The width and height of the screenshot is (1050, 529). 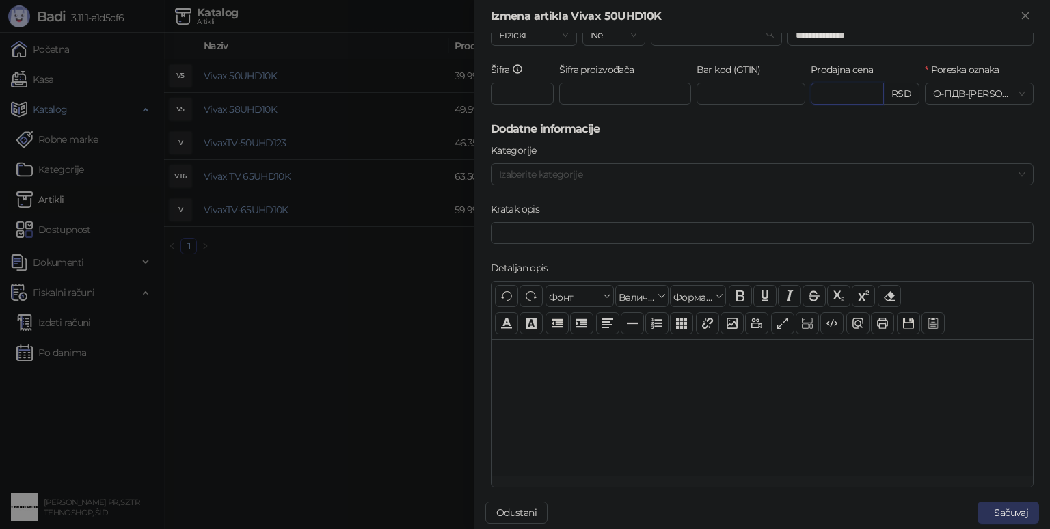 What do you see at coordinates (966, 70) in the screenshot?
I see `label: Poreska oznaka` at bounding box center [966, 70].